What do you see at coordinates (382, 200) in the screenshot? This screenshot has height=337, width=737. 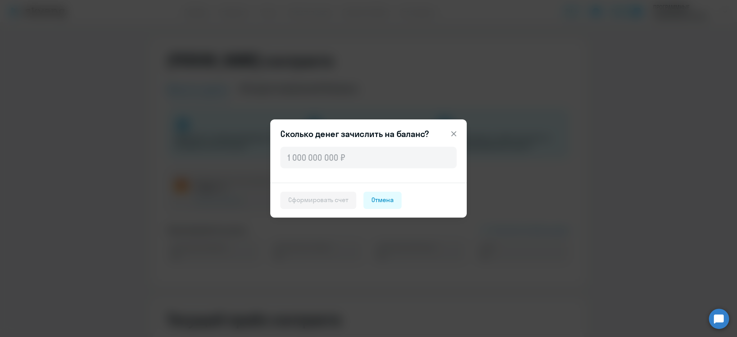 I see `div: Отмена` at bounding box center [382, 200].